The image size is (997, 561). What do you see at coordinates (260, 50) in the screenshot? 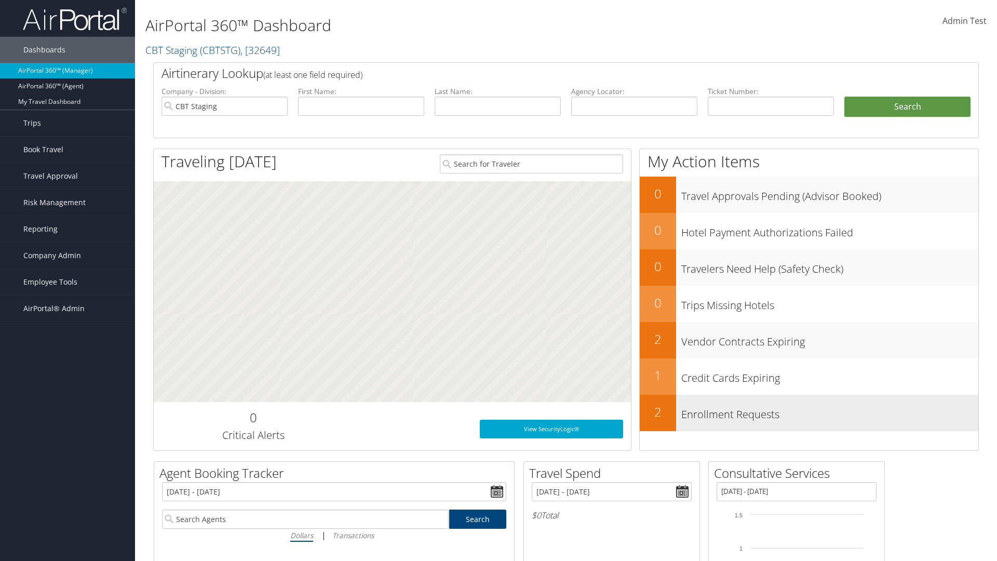
I see `span: , [ 32649 ]` at bounding box center [260, 50].